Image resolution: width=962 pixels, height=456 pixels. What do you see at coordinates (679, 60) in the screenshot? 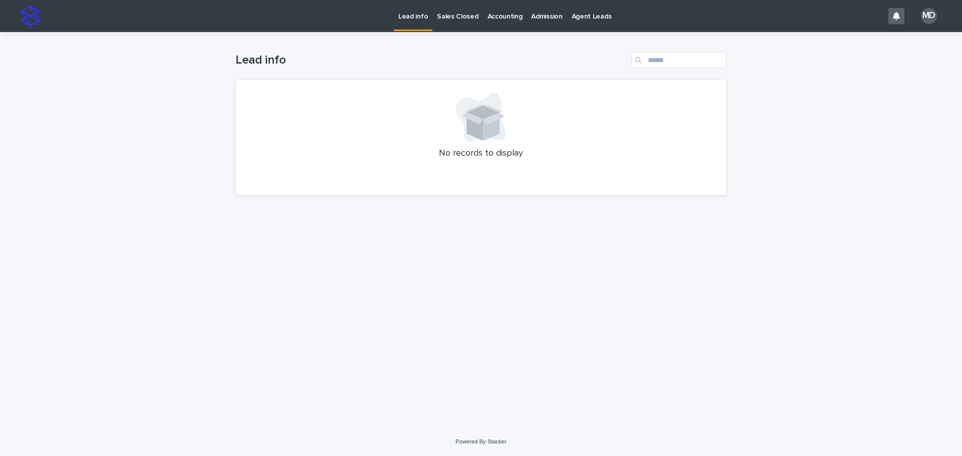
I see `input: Search` at bounding box center [679, 60].